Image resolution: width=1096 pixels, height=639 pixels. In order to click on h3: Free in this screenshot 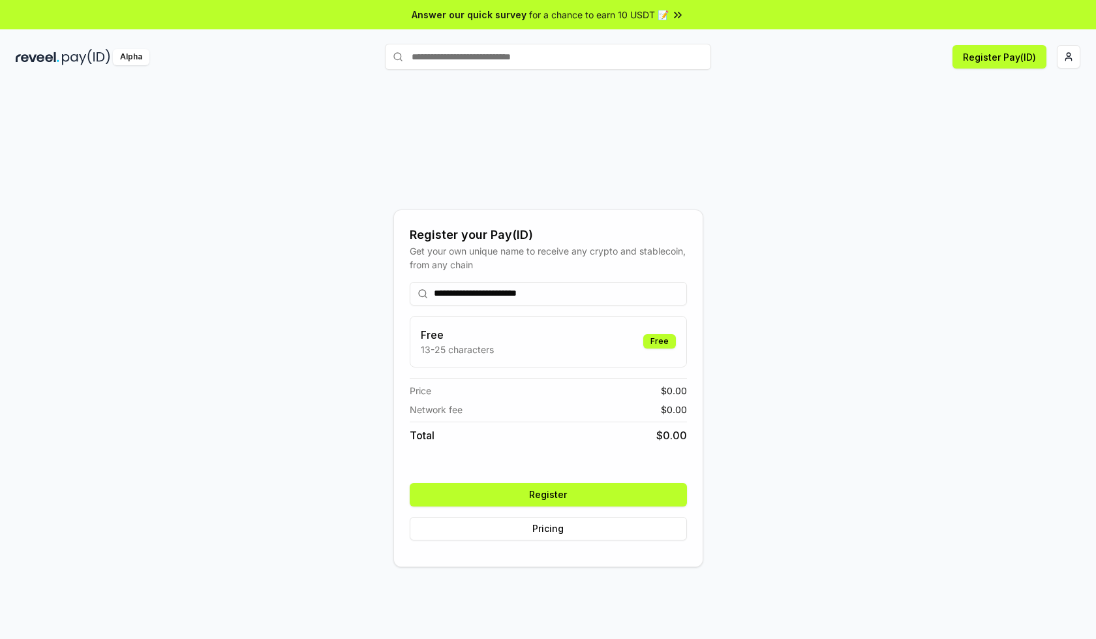, I will do `click(458, 335)`.